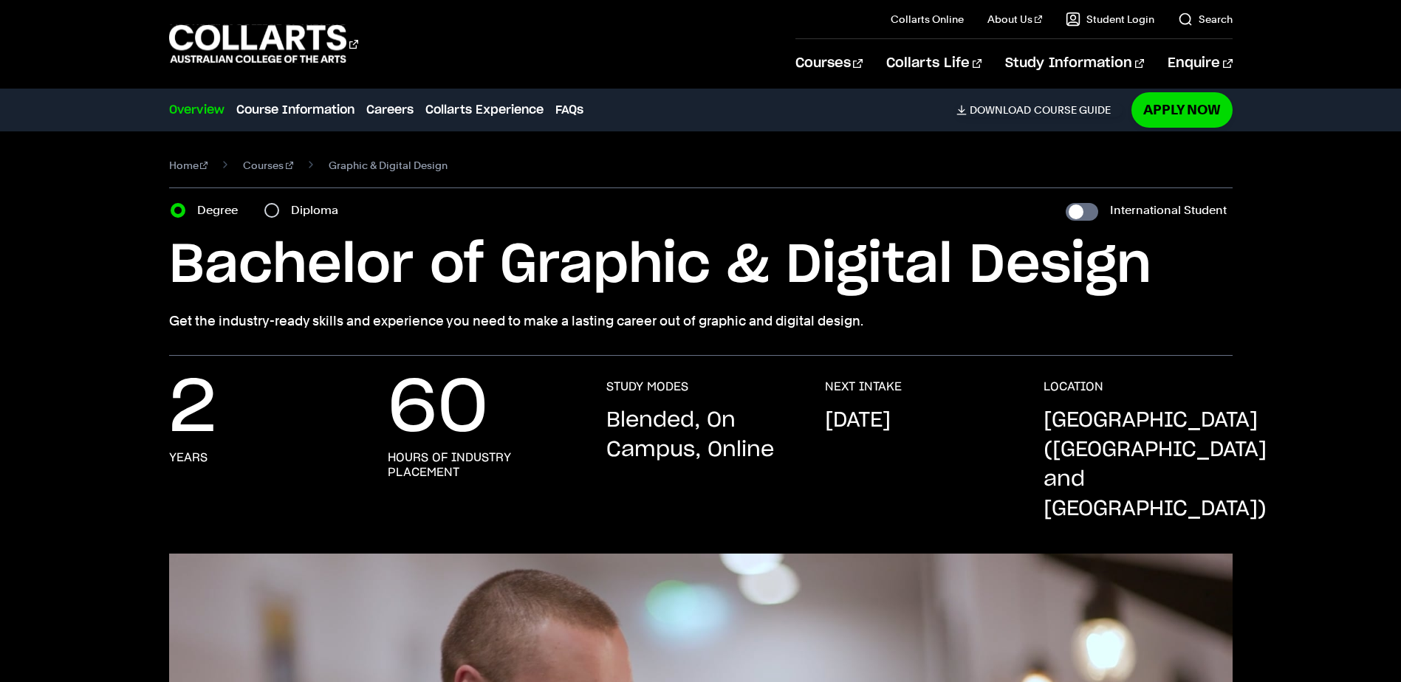  Describe the element at coordinates (1075, 64) in the screenshot. I see `a: Study Information` at that location.